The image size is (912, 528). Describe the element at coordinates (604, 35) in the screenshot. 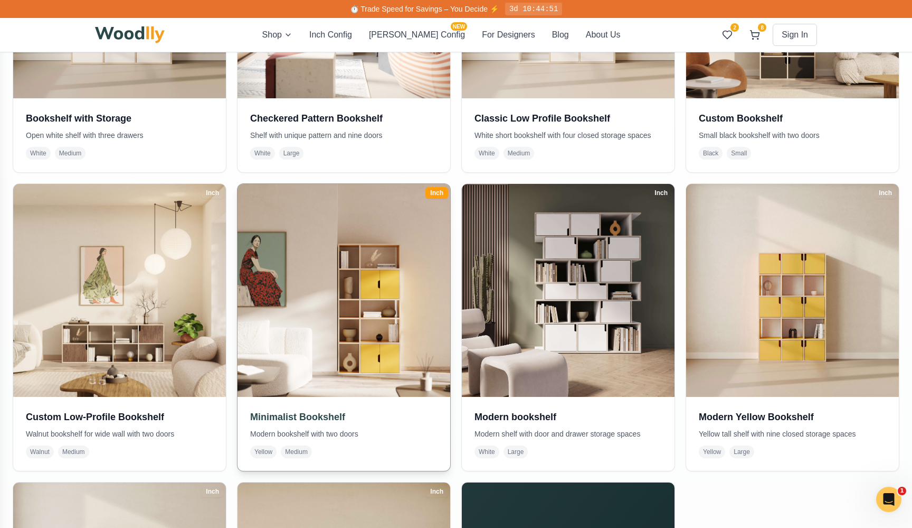

I see `button: About Us` at that location.